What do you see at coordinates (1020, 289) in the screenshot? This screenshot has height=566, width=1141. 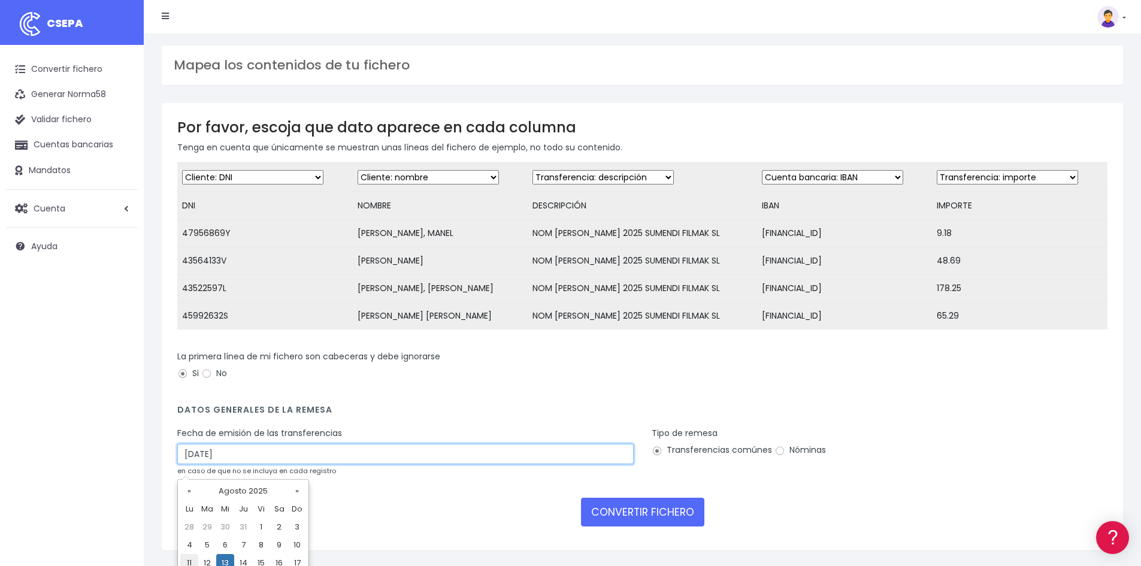 I see `td: 178.25` at bounding box center [1020, 289].